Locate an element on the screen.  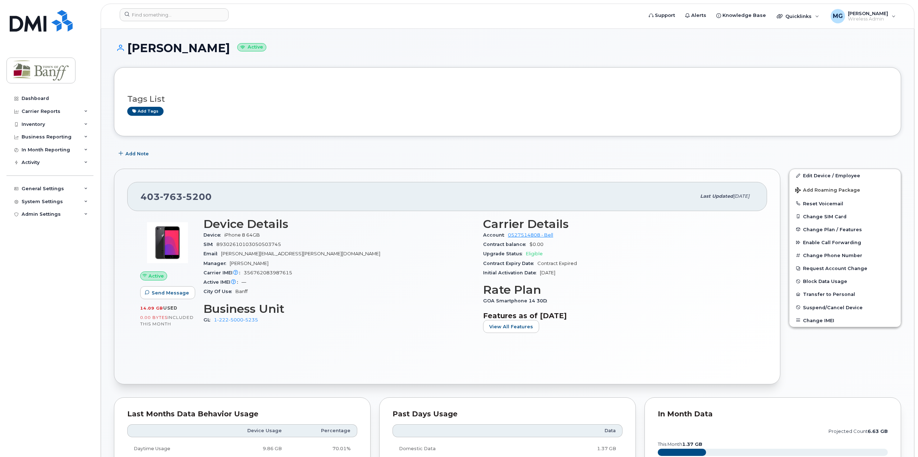
span: City Of Use is located at coordinates (219, 291).